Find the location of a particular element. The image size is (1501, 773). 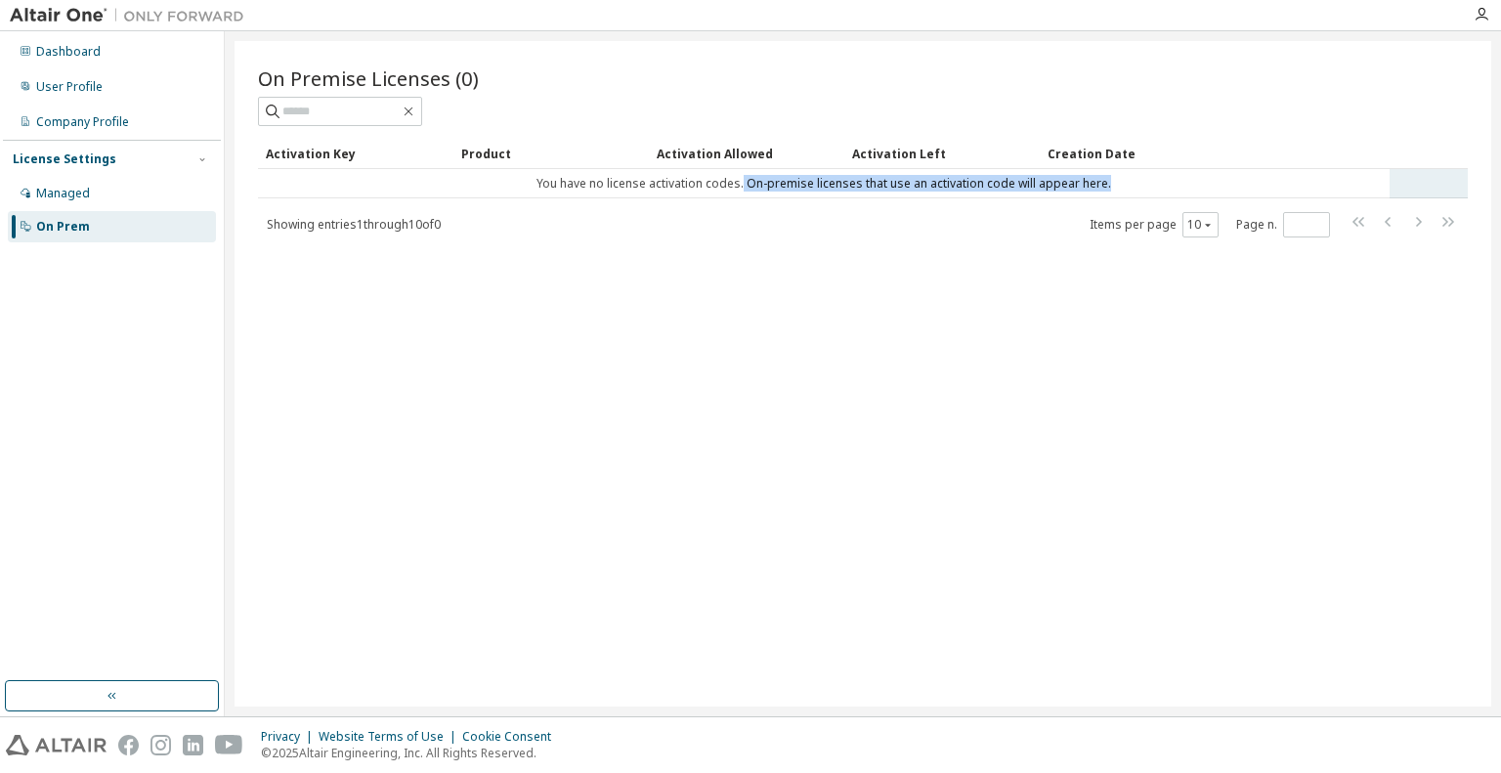

div: Privacy is located at coordinates (289, 737).